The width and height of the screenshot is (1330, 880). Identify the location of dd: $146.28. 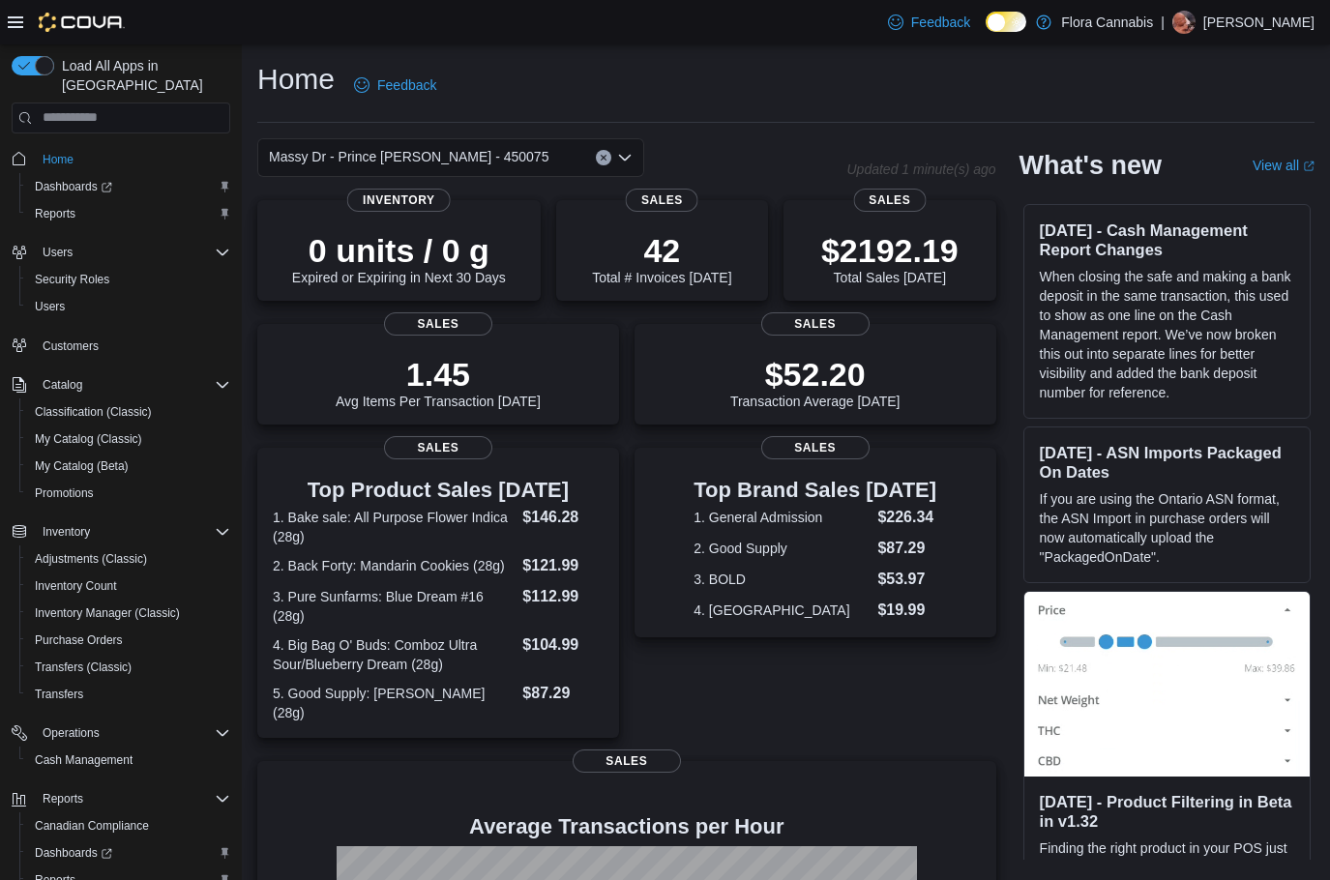
(562, 518).